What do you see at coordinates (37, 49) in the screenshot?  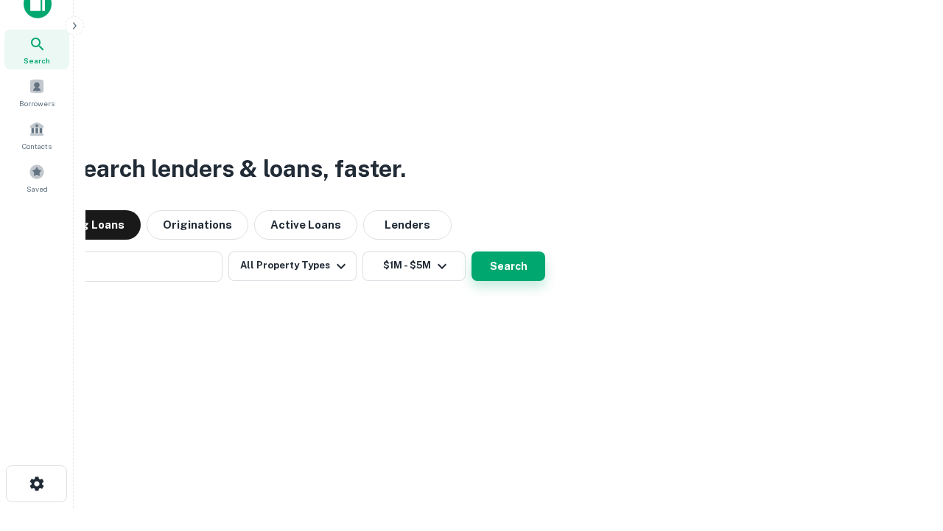 I see `div: Search` at bounding box center [37, 49].